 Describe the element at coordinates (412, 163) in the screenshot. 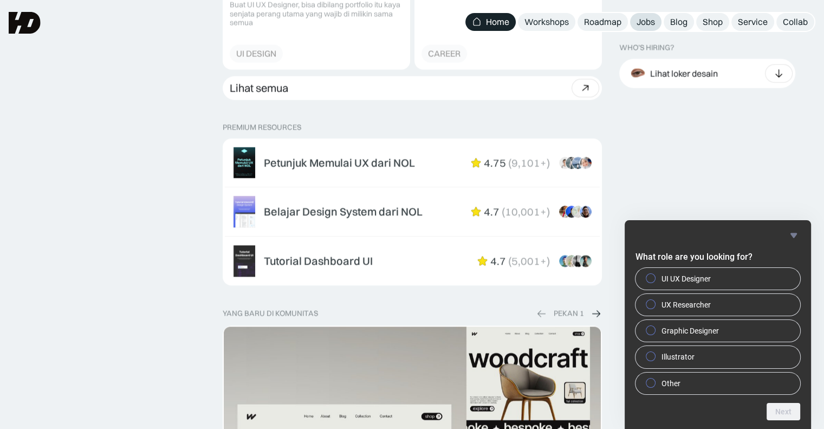

I see `a: Petunjuk Memulai UX dari NOL4.75(9,101+)` at that location.